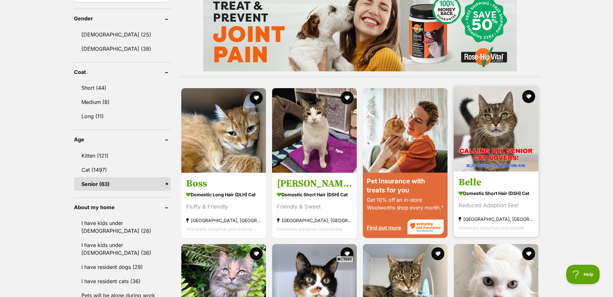 The height and width of the screenshot is (297, 613). Describe the element at coordinates (496, 205) in the screenshot. I see `div: Reduced Adoption Fee!` at that location.